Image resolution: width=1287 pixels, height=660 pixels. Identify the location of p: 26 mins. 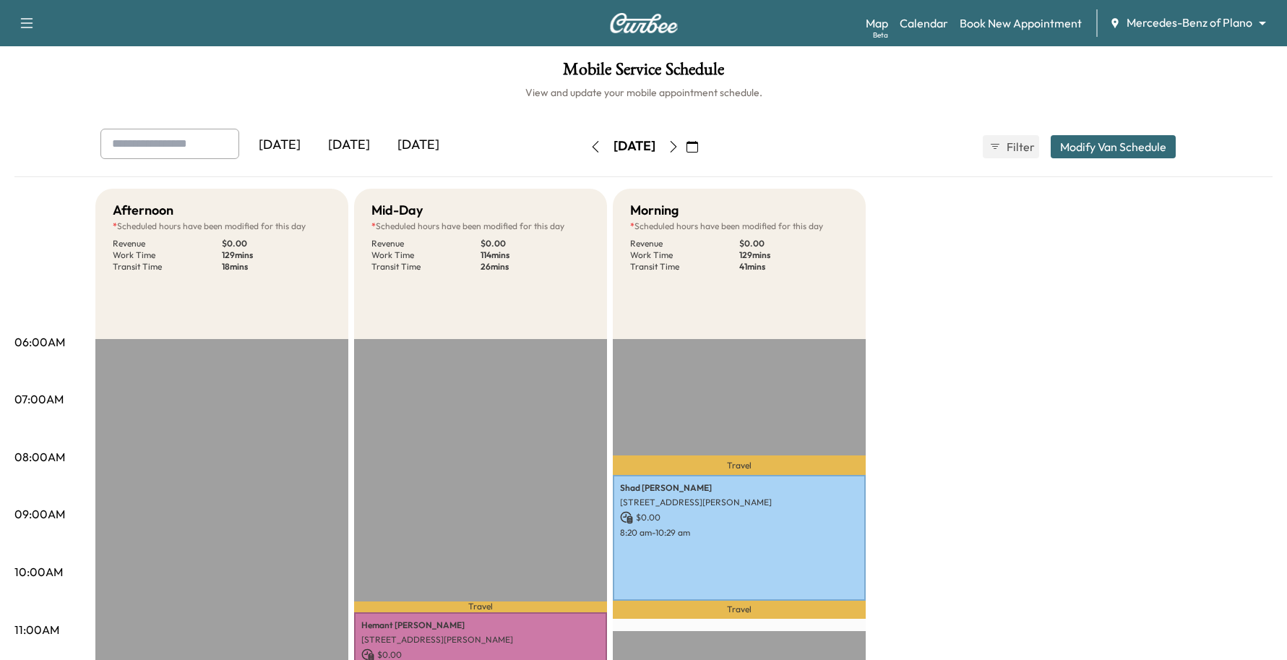
(535, 267).